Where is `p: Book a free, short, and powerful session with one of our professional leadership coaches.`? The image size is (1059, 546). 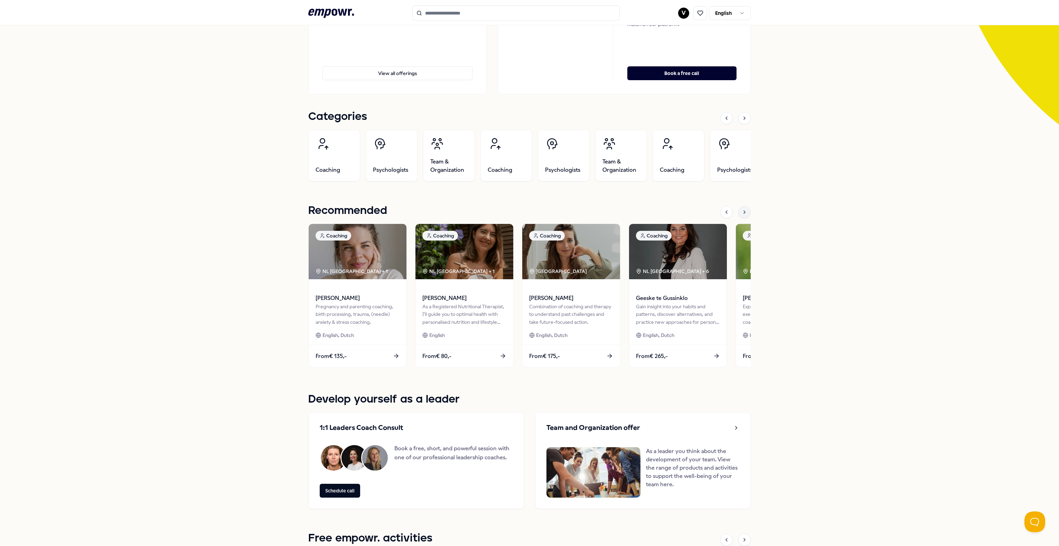 p: Book a free, short, and powerful session with one of our professional leadership coaches. is located at coordinates (453, 453).